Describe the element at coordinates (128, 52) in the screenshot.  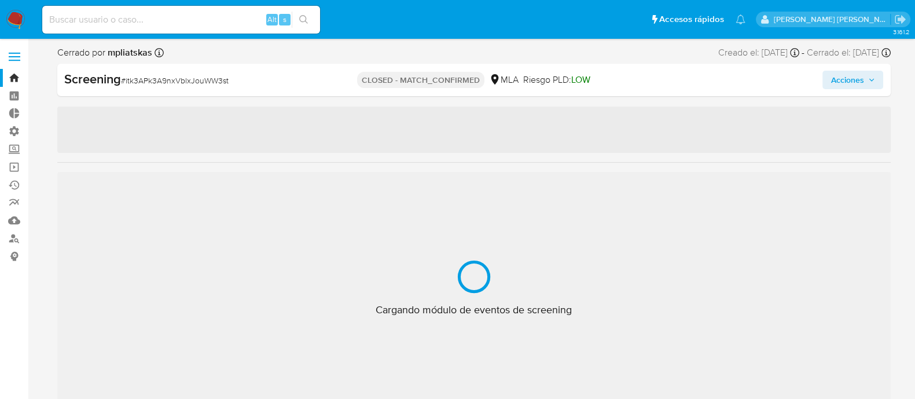
I see `b: mpliatskas` at that location.